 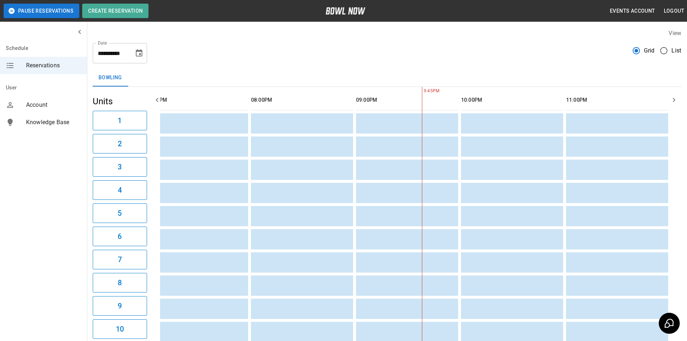 I want to click on button: Bowling, so click(x=110, y=78).